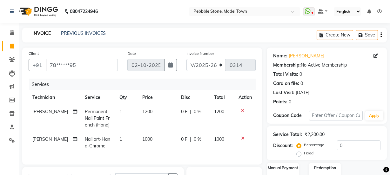 The height and width of the screenshot is (175, 390). I want to click on th: Service, so click(98, 97).